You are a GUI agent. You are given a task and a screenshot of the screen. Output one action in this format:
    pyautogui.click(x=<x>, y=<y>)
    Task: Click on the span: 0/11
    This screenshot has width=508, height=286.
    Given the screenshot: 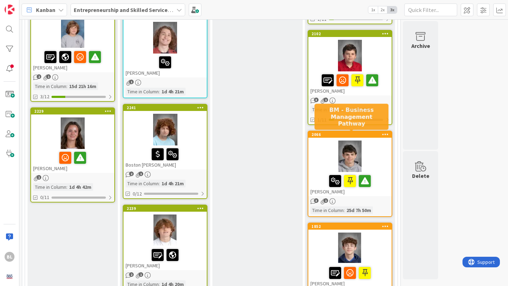 What is the action you would take?
    pyautogui.click(x=45, y=198)
    